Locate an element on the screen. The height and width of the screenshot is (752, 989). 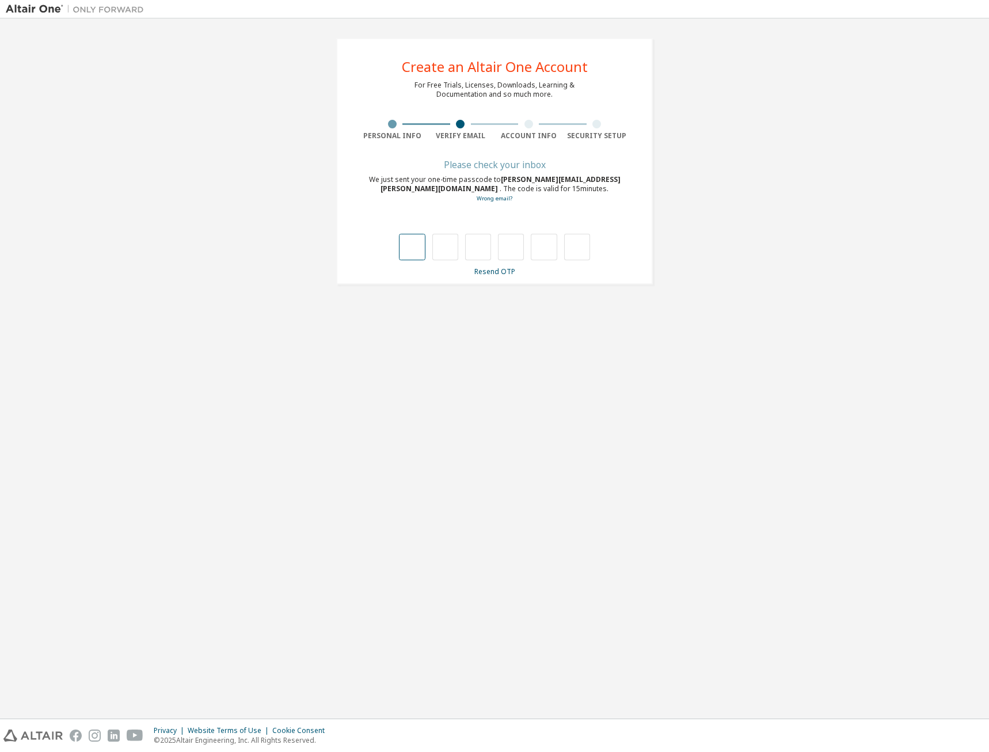
div: Cookie Consent is located at coordinates (302, 730).